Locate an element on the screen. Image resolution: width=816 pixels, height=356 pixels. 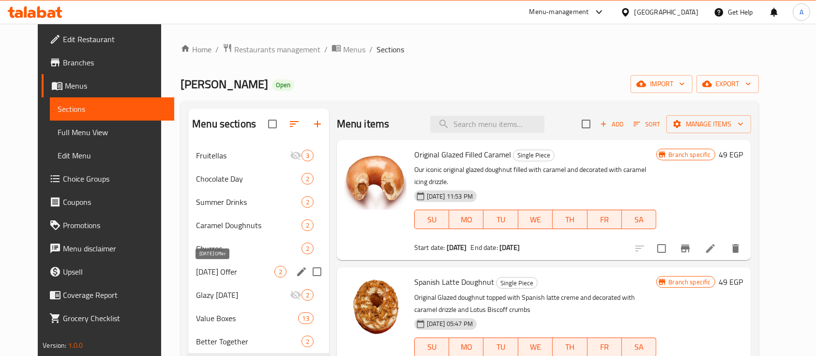
span: Summer Drinks is located at coordinates (248, 202).